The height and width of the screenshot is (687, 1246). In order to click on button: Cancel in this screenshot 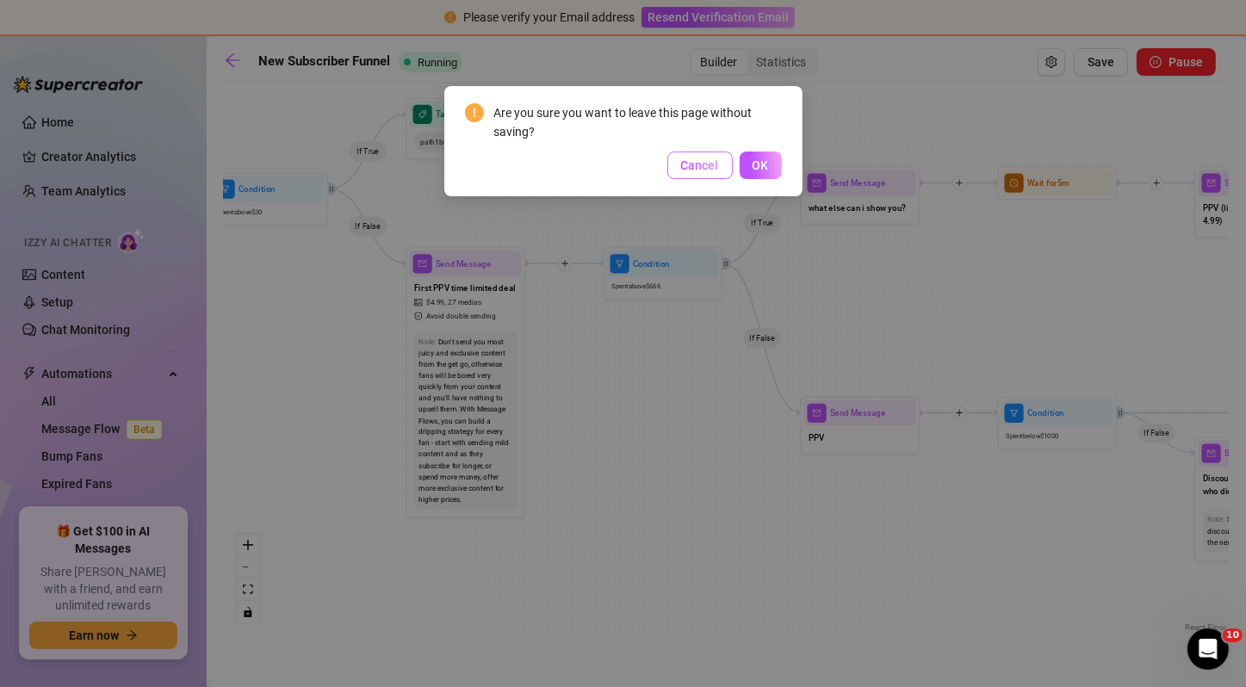, I will do `click(700, 165)`.